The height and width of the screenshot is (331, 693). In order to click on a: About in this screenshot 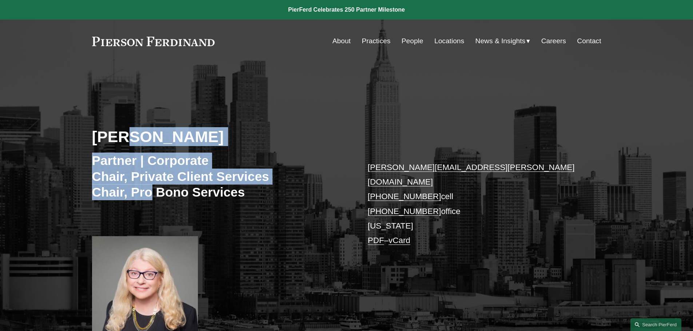, I will do `click(341, 41)`.